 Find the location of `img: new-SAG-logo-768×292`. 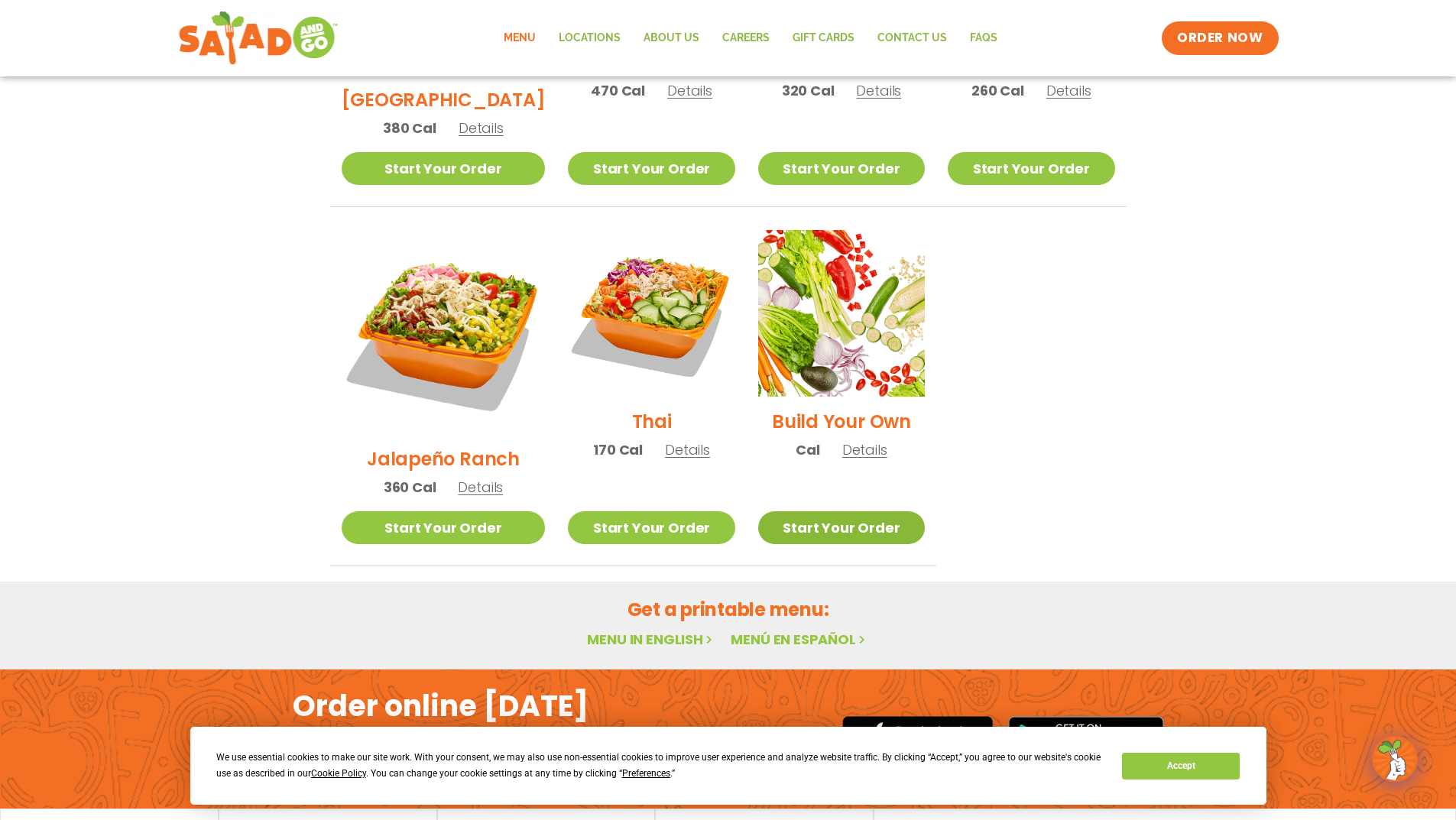

img: new-SAG-logo-768×292 is located at coordinates (258, 38).